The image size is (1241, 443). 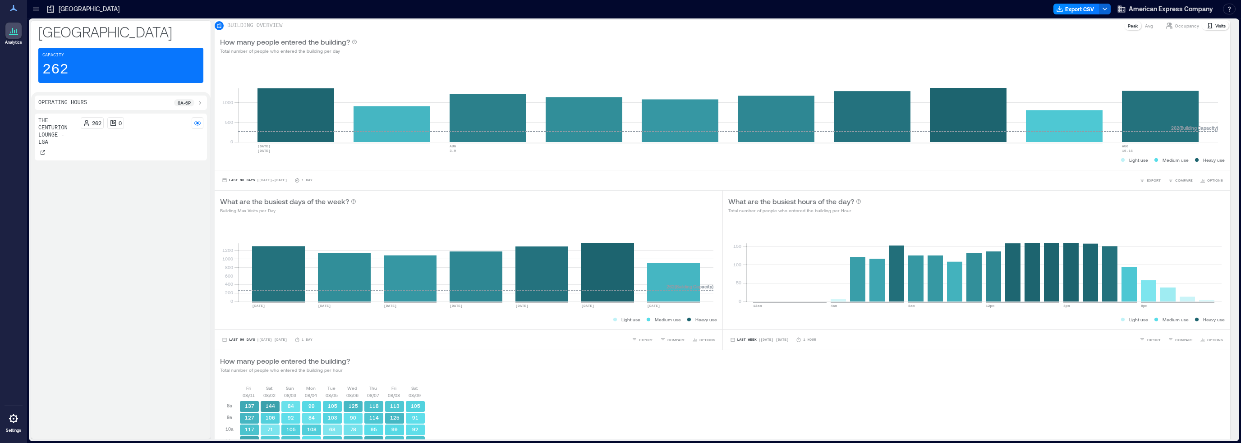 What do you see at coordinates (795, 211) in the screenshot?
I see `p: Total number of people who entered the building per Hour` at bounding box center [795, 211].